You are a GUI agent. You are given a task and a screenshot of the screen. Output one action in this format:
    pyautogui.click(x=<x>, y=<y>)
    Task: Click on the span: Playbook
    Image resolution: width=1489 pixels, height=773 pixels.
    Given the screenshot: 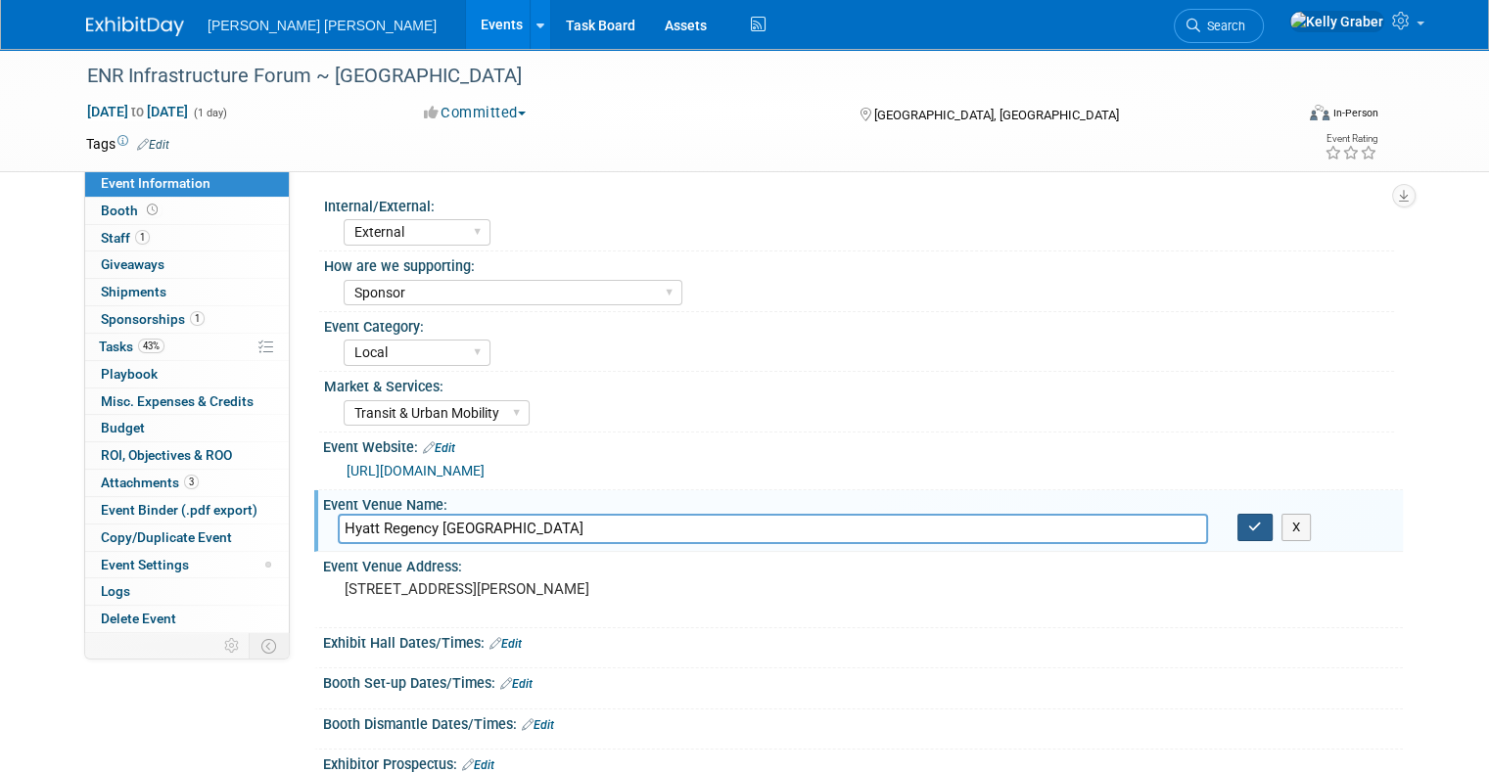 What is the action you would take?
    pyautogui.click(x=129, y=374)
    